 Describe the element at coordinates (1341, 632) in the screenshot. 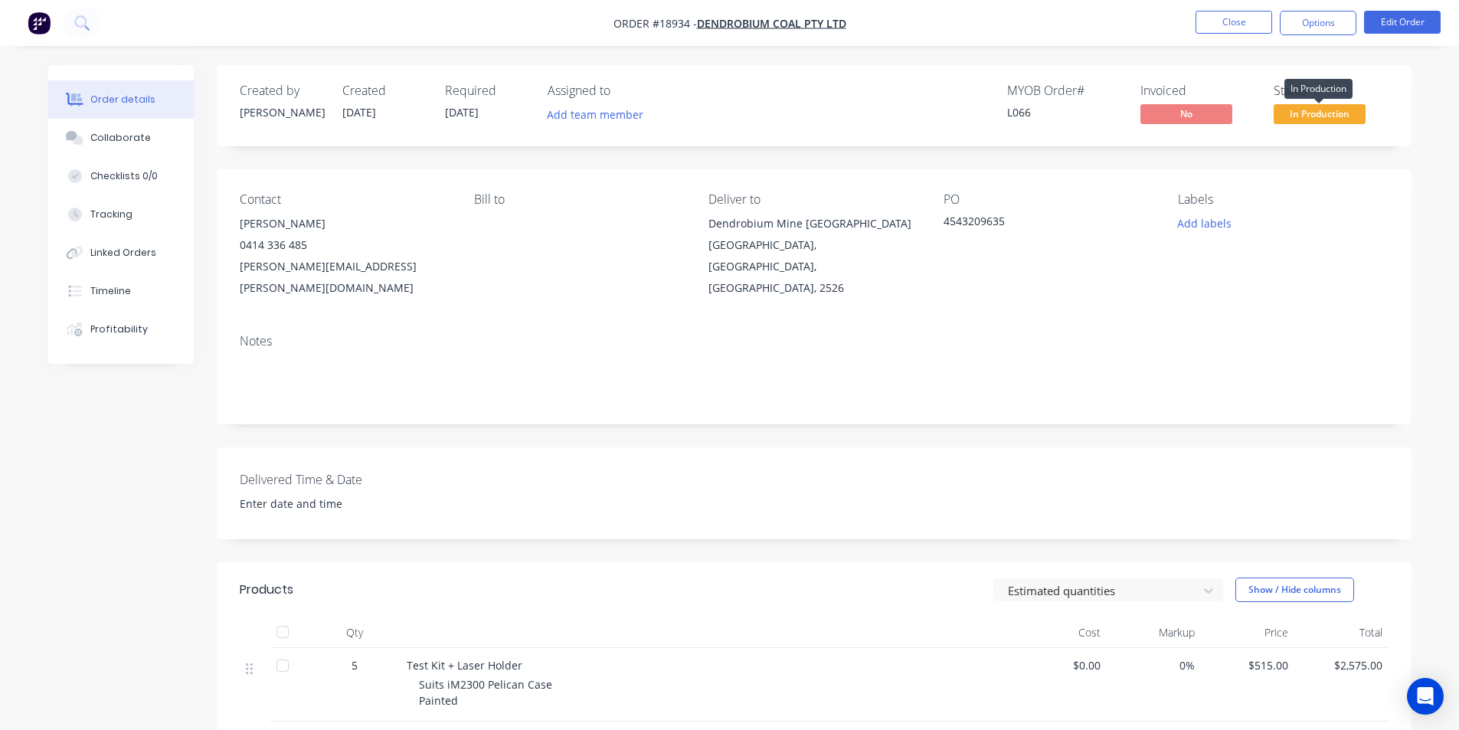

I see `div: Total` at that location.